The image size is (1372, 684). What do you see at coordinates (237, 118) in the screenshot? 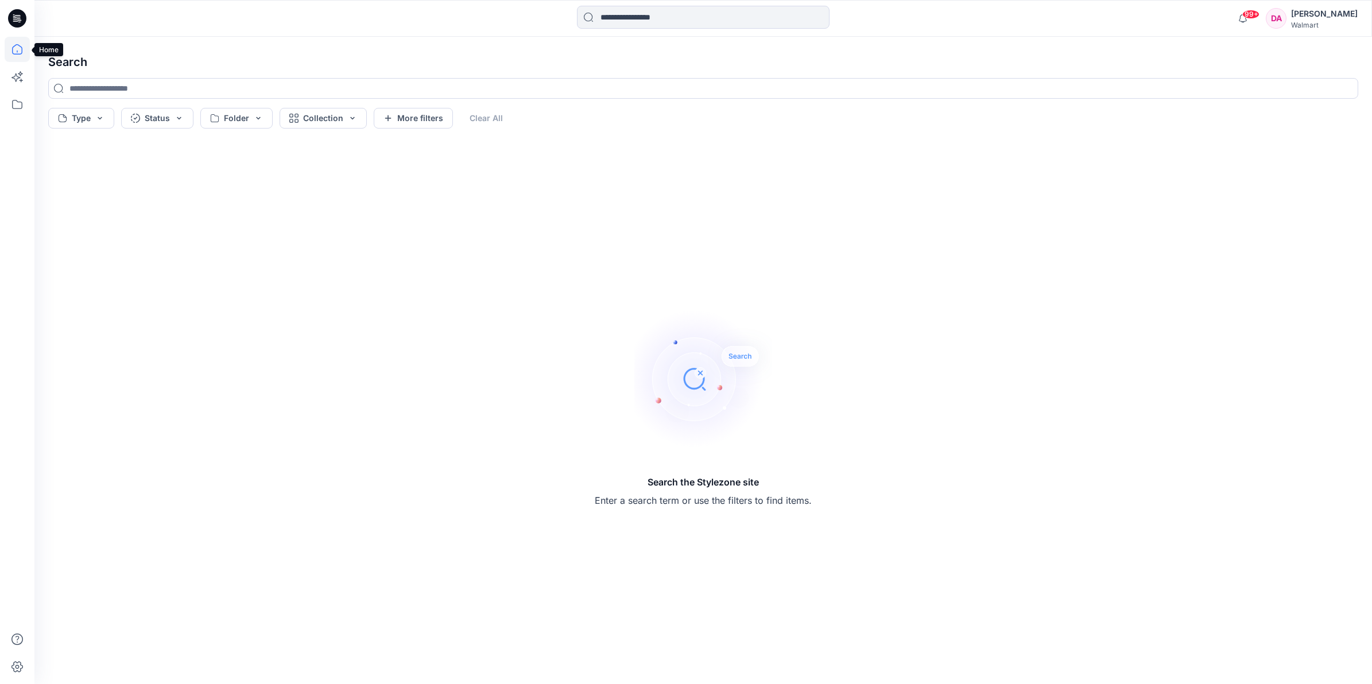
I see `button: Folder` at bounding box center [237, 118].